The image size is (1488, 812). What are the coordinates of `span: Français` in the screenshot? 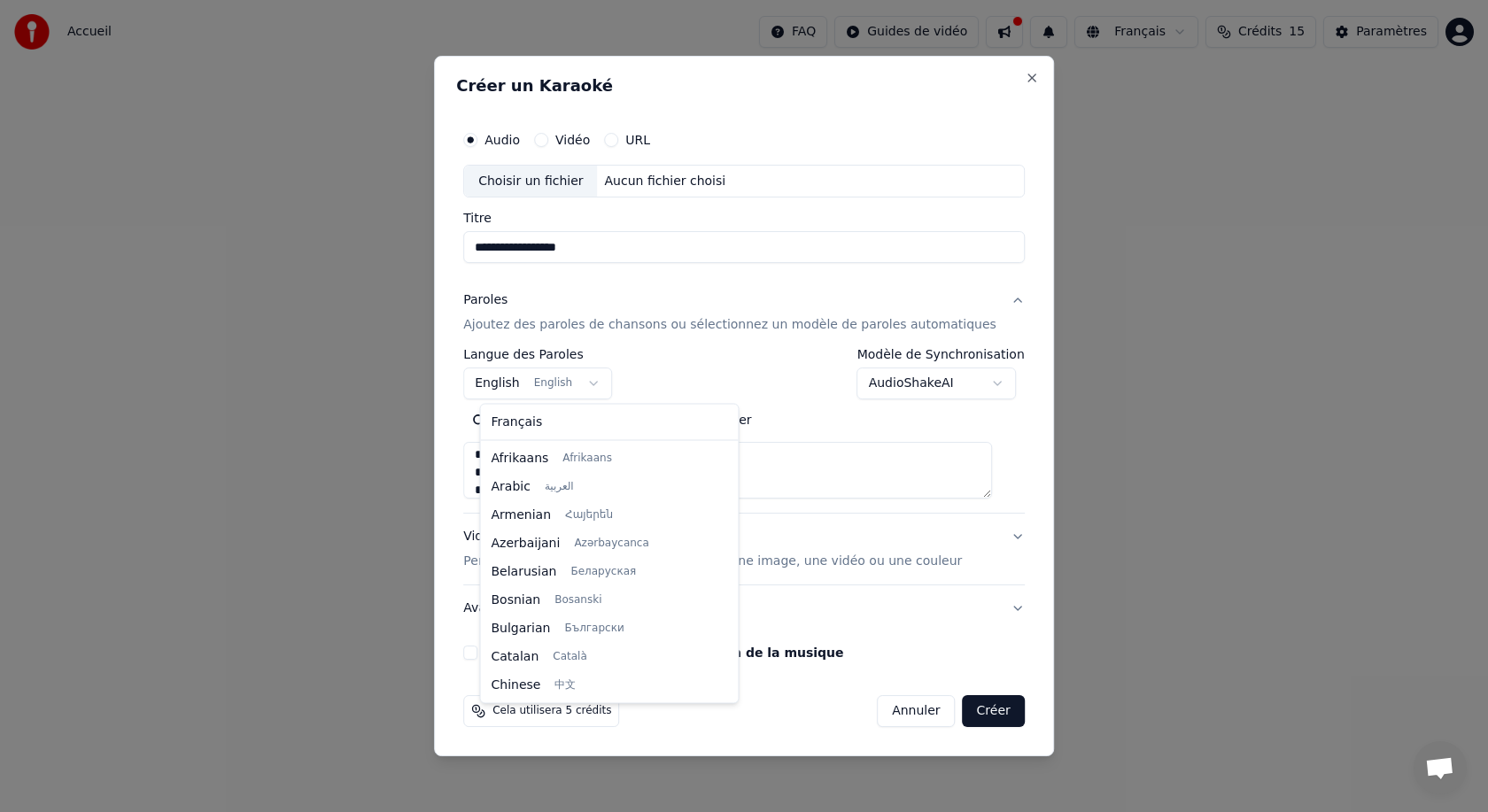 It's located at (517, 422).